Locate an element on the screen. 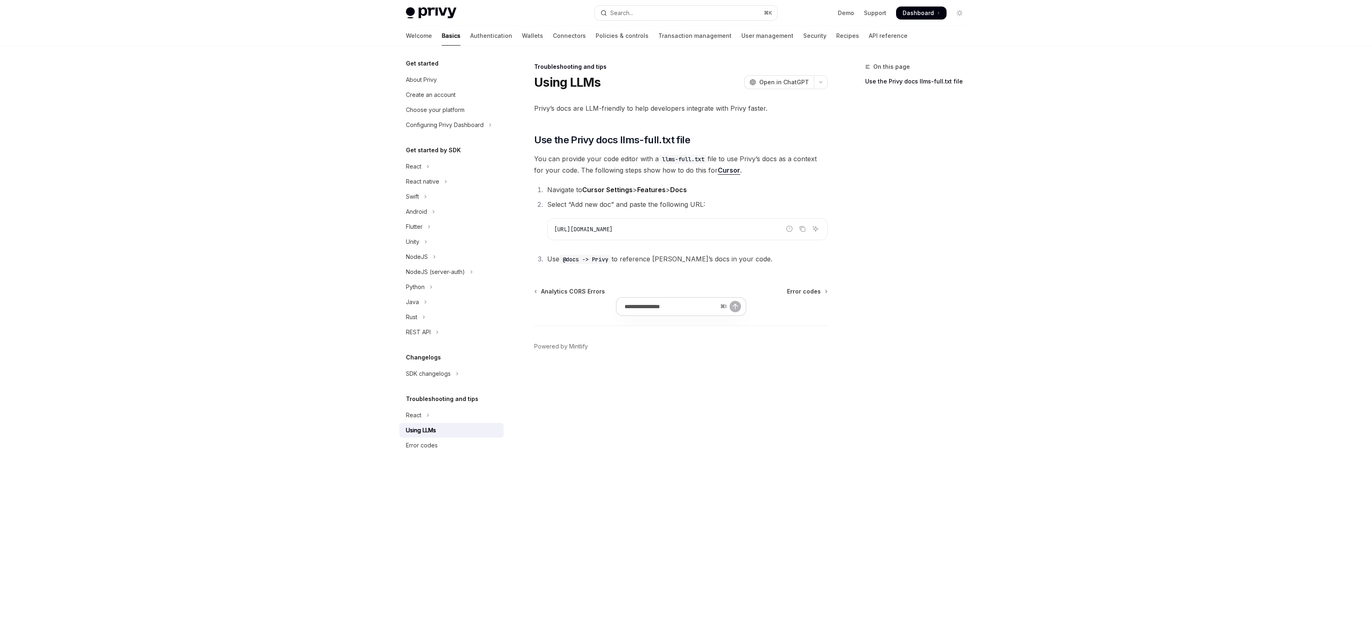 Image resolution: width=1372 pixels, height=642 pixels. span: Navigate to > > is located at coordinates (617, 190).